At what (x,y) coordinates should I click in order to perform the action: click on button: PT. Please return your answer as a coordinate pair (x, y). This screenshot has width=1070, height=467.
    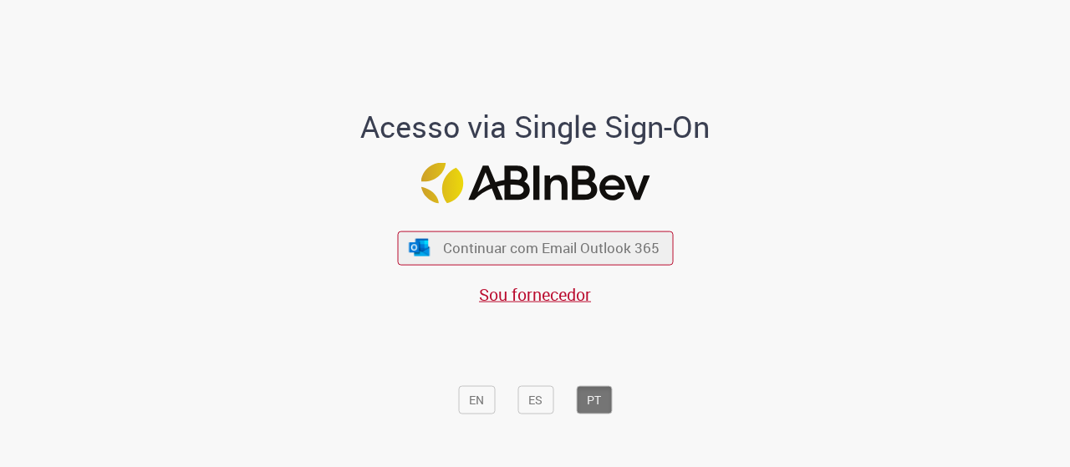
    Looking at the image, I should click on (594, 400).